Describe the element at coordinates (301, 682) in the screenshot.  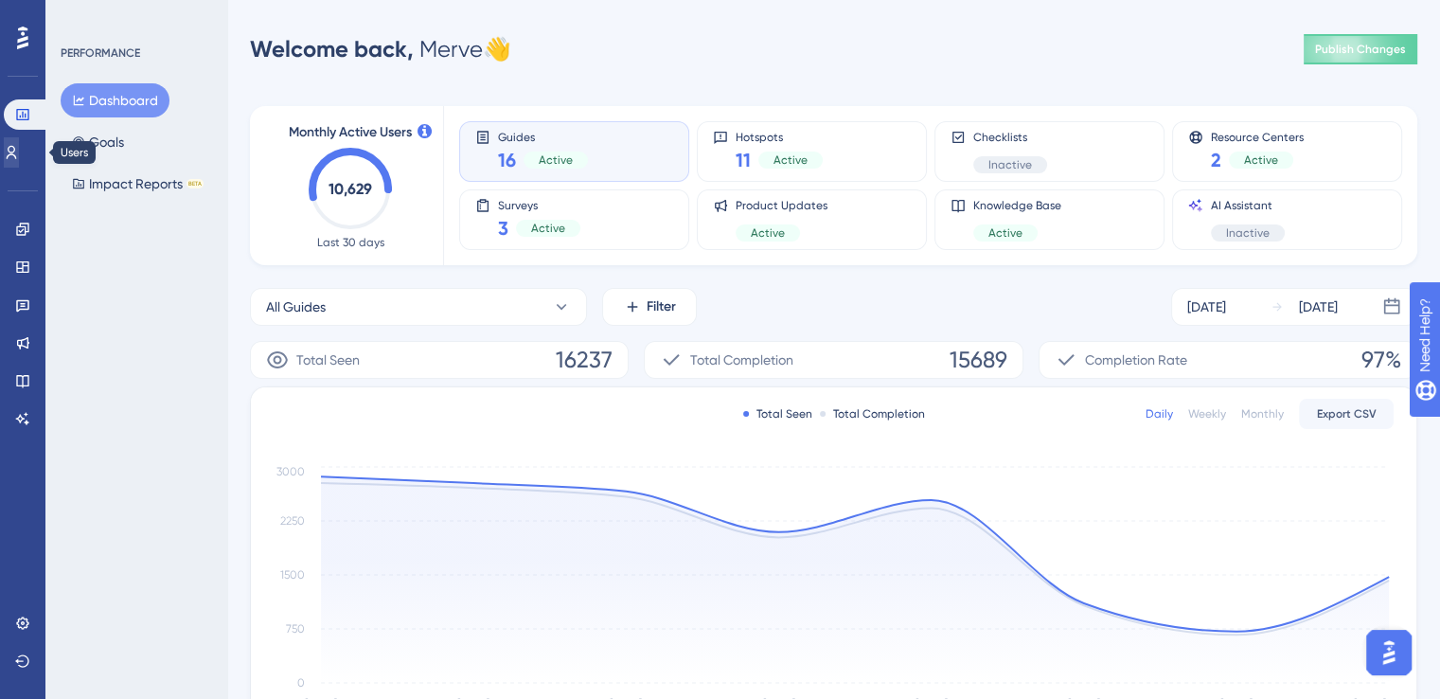
I see `tspan: 0` at that location.